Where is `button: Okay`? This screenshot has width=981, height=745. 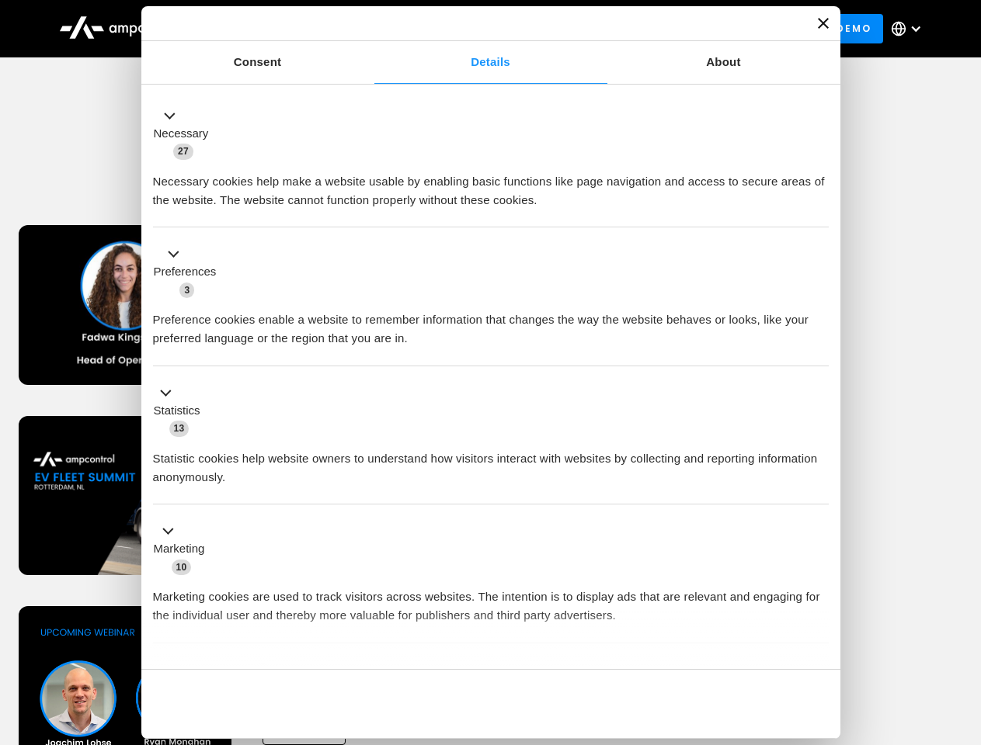
button: Okay is located at coordinates (716, 704).